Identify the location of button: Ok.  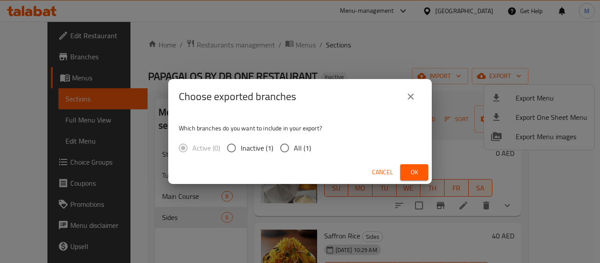
(414, 172).